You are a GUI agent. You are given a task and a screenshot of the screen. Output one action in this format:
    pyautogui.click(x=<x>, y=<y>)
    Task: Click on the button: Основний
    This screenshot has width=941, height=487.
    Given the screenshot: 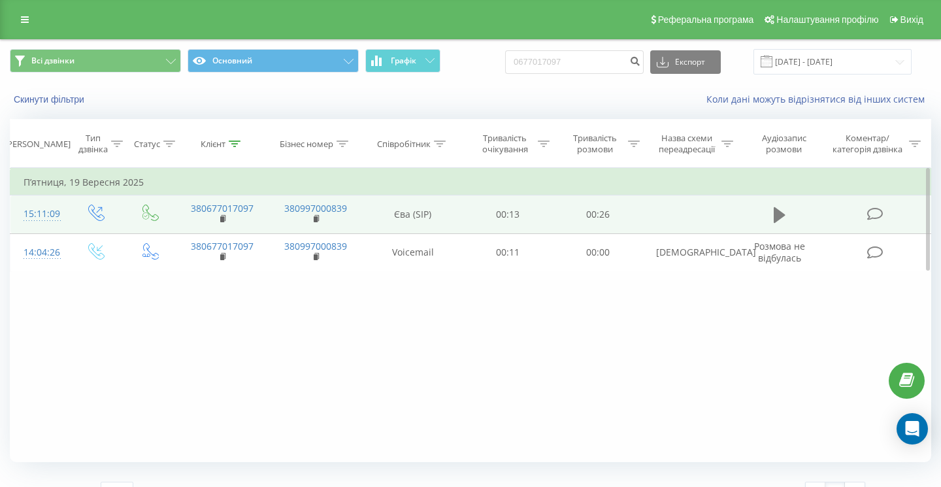 What is the action you would take?
    pyautogui.click(x=273, y=61)
    